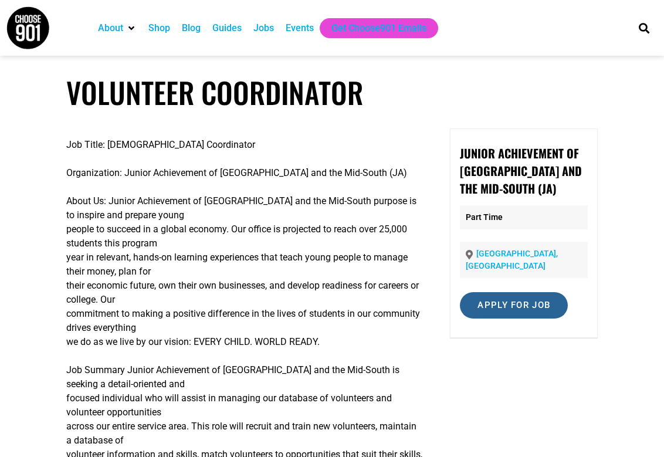  Describe the element at coordinates (356, 28) in the screenshot. I see `nav: Main nav` at that location.